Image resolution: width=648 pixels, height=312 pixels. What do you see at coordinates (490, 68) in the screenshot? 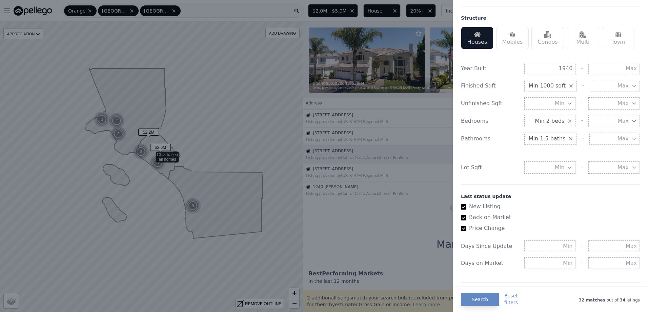
I see `div: Year Built` at bounding box center [490, 68].